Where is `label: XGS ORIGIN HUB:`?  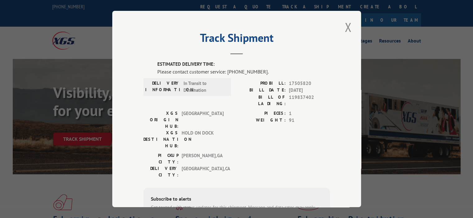 label: XGS ORIGIN HUB: is located at coordinates (161, 120).